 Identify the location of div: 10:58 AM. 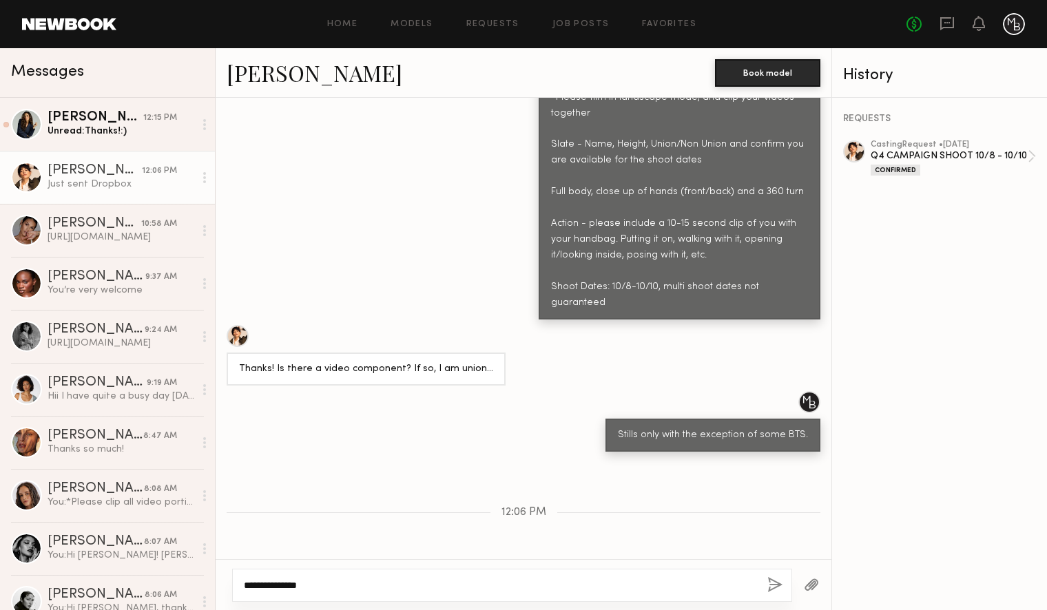
(159, 224).